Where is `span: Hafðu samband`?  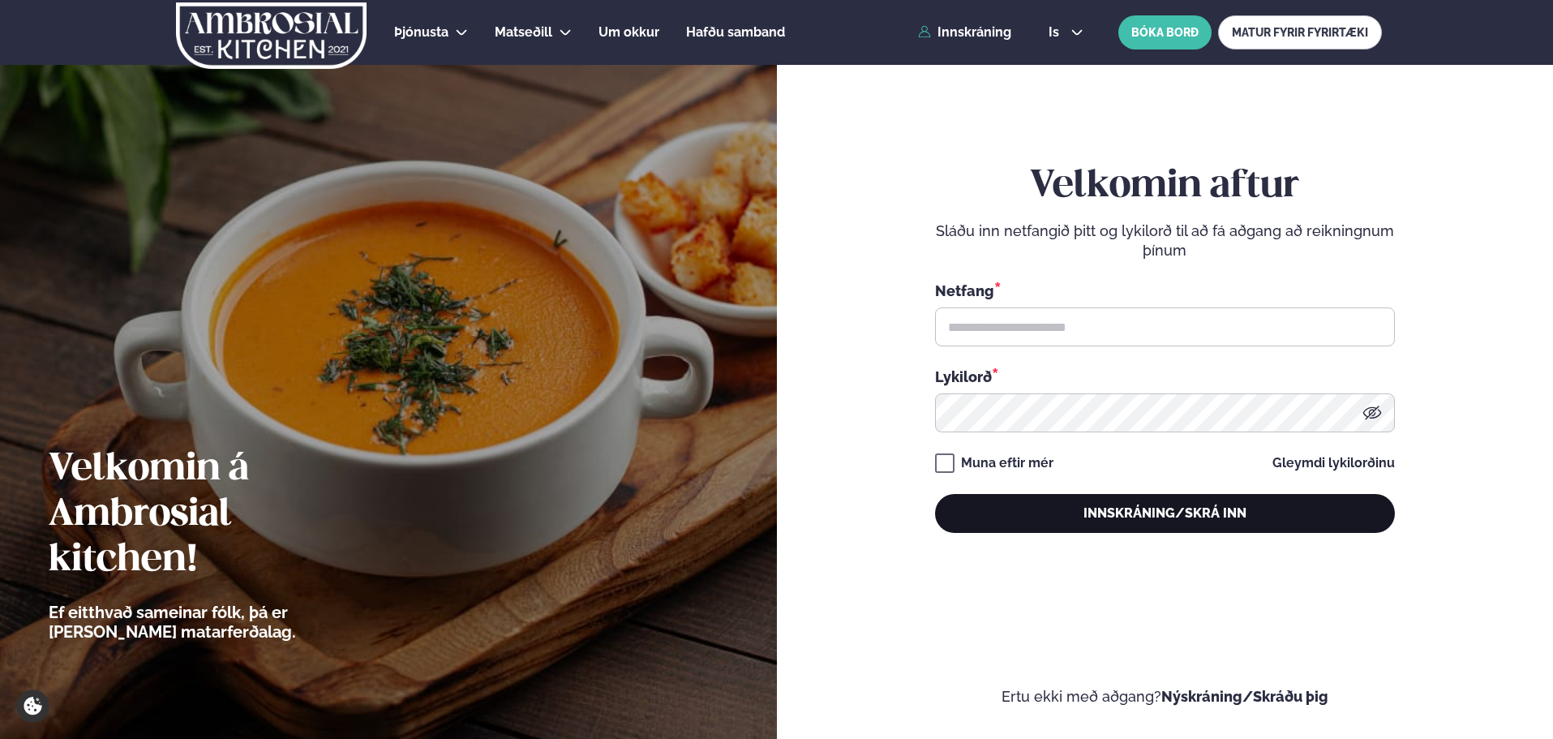 span: Hafðu samband is located at coordinates (735, 32).